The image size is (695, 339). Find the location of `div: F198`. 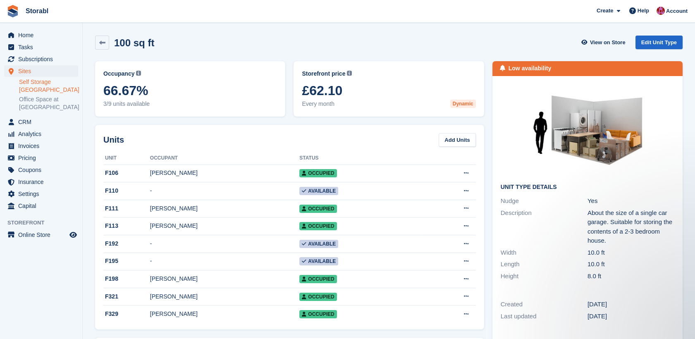

div: F198 is located at coordinates (127, 279).